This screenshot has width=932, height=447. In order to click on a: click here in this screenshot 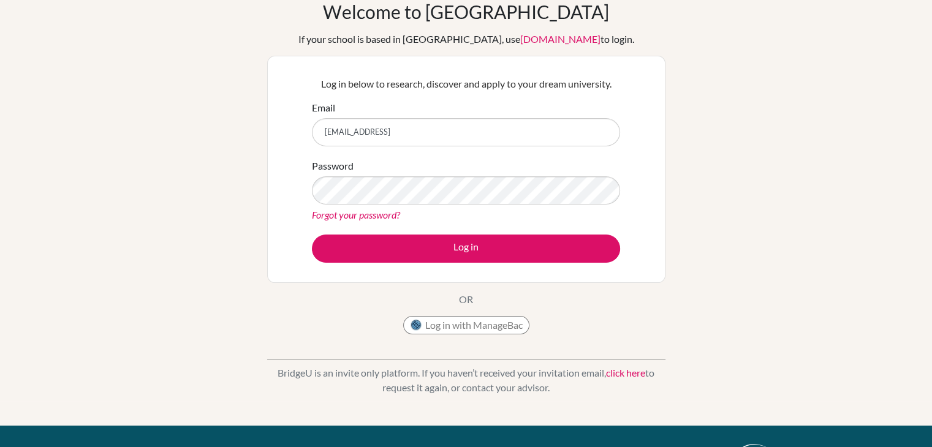, I will do `click(626, 373)`.